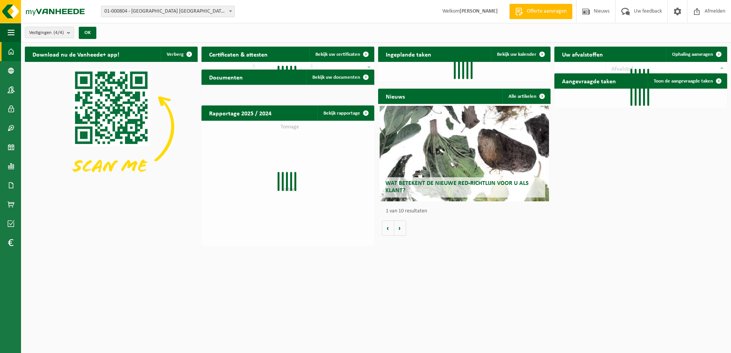  What do you see at coordinates (59, 33) in the screenshot?
I see `count: (4/4)` at bounding box center [59, 33].